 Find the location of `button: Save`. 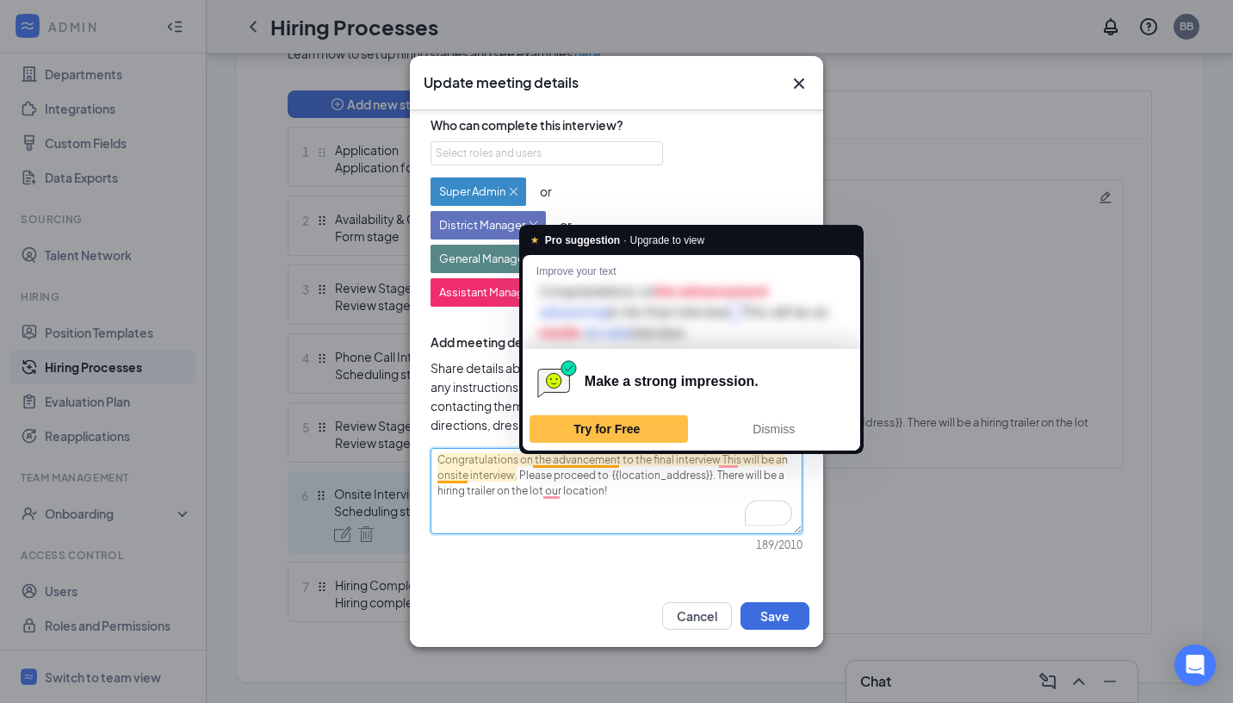

button: Save is located at coordinates (775, 616).